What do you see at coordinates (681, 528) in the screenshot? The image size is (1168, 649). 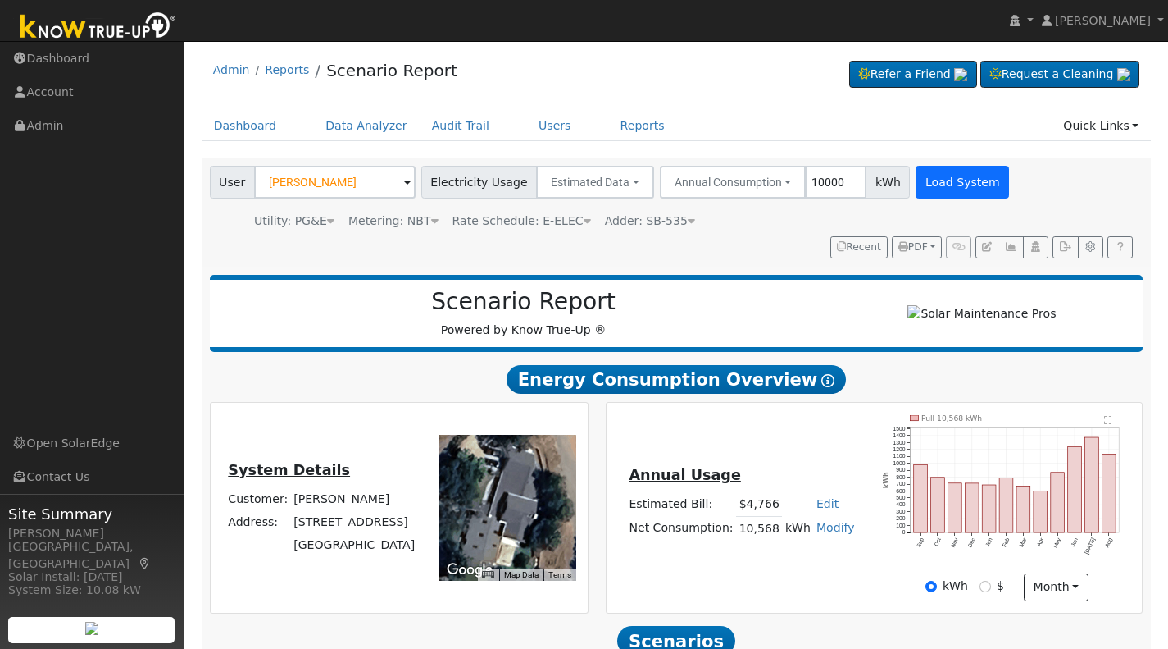 I see `td: Net Consumption:` at bounding box center [681, 528].